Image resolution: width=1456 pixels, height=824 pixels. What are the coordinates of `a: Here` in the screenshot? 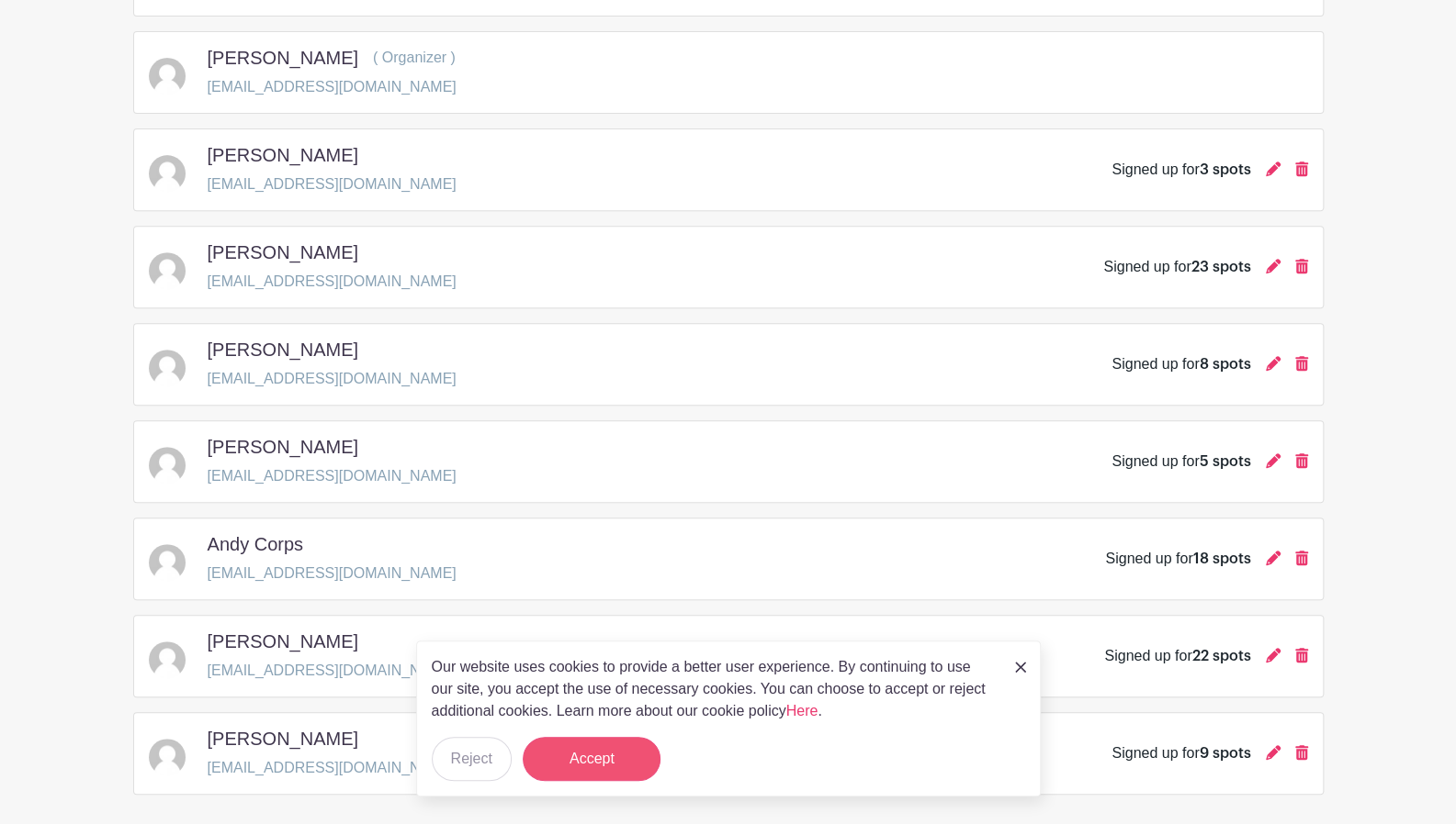 It's located at (801, 710).